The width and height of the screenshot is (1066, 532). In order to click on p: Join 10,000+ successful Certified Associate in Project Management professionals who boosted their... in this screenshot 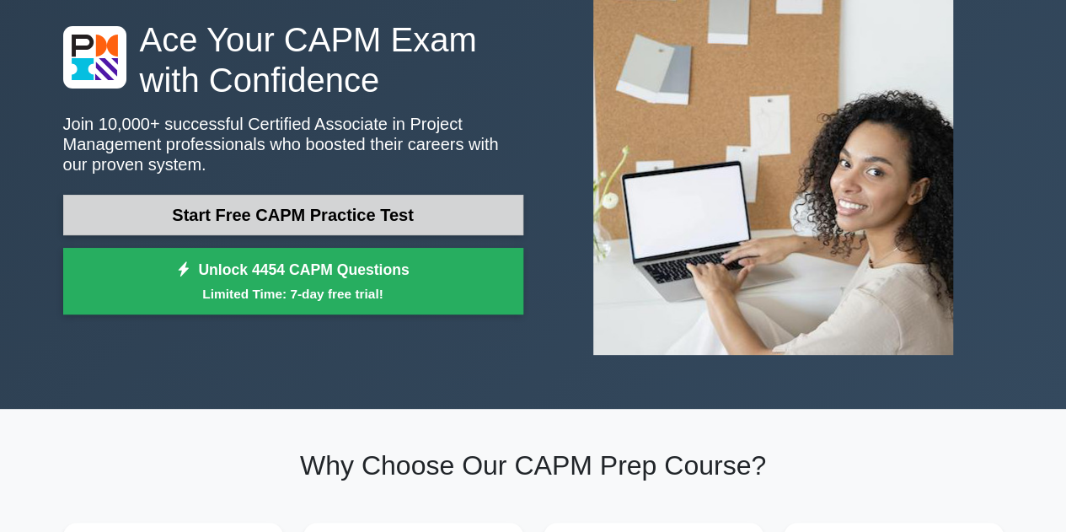, I will do `click(293, 144)`.